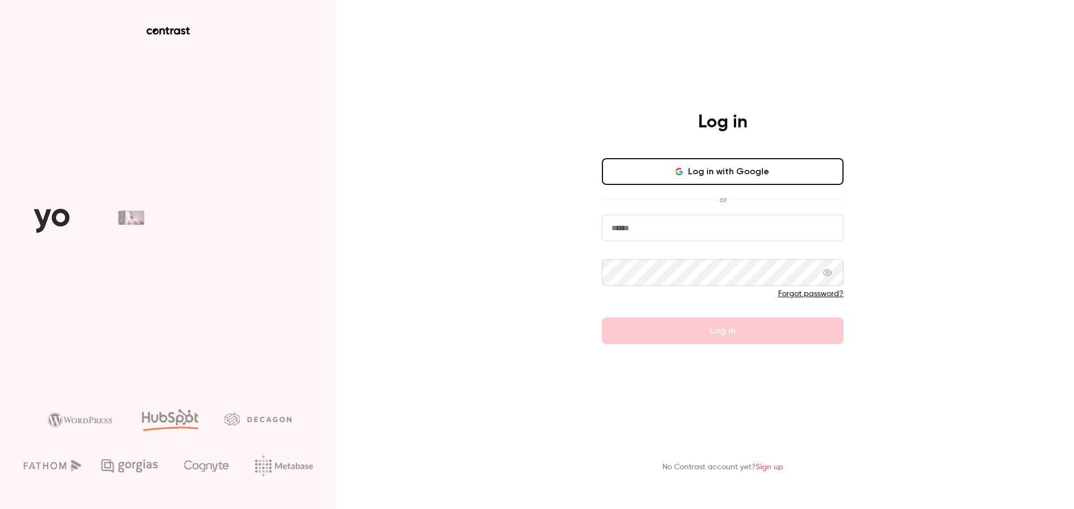 The image size is (1074, 509). I want to click on img: decagon, so click(258, 419).